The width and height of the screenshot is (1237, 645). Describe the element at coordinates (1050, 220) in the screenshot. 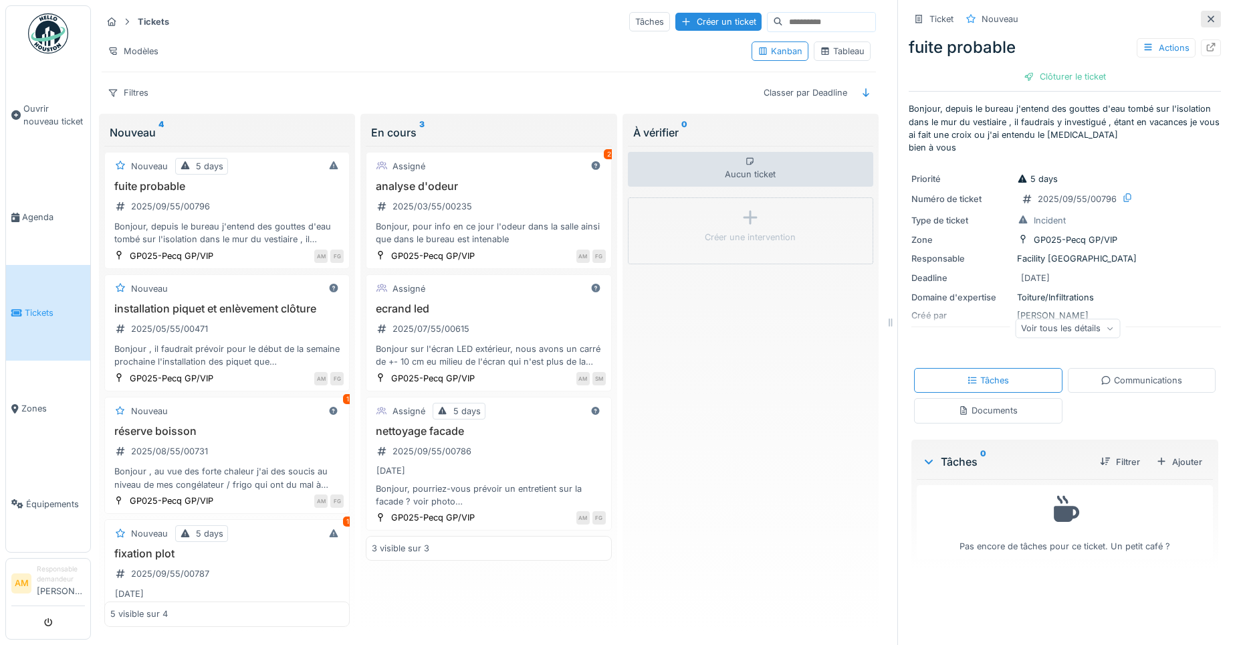

I see `div: Incident` at that location.